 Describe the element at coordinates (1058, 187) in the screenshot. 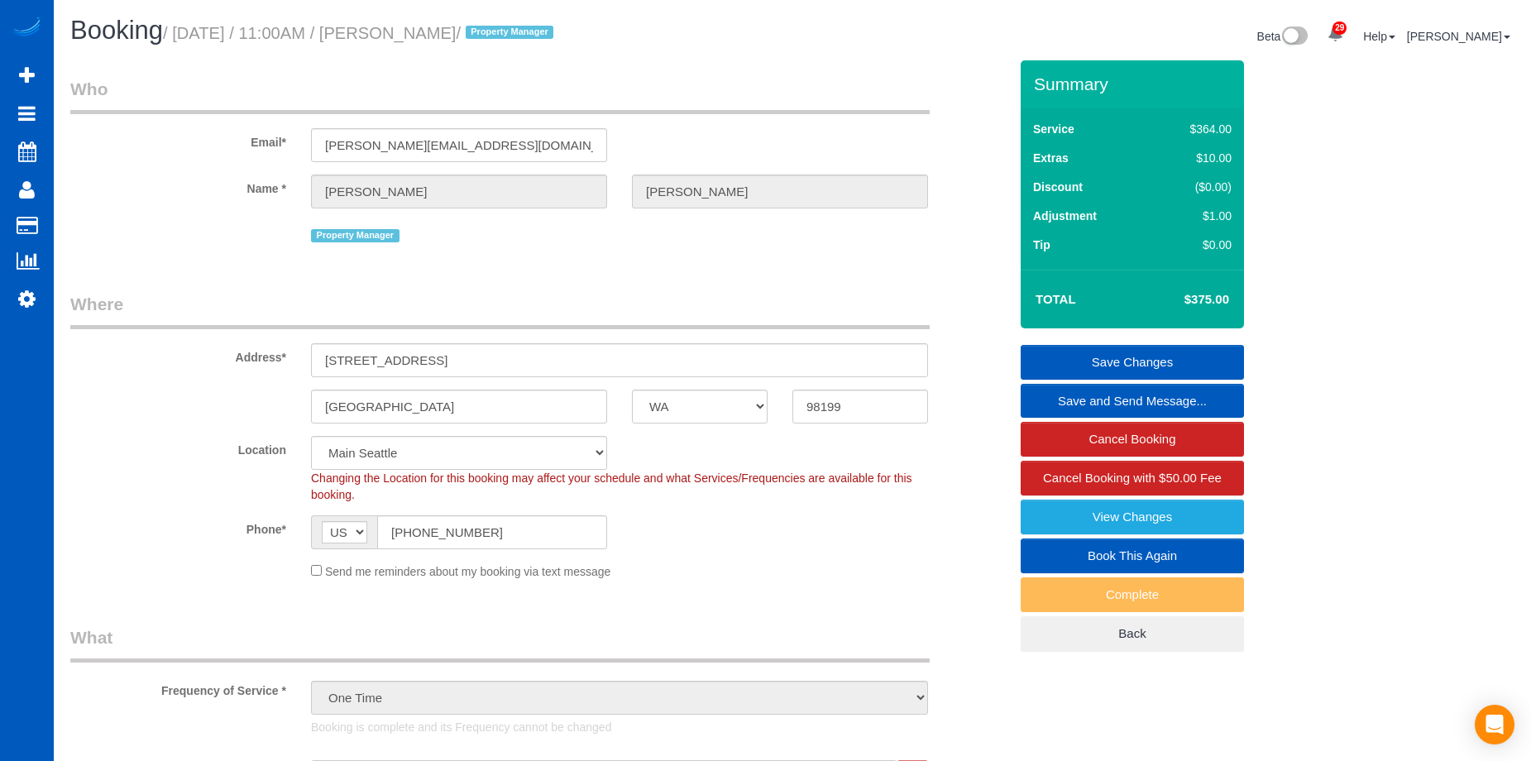

I see `label: Discount` at that location.